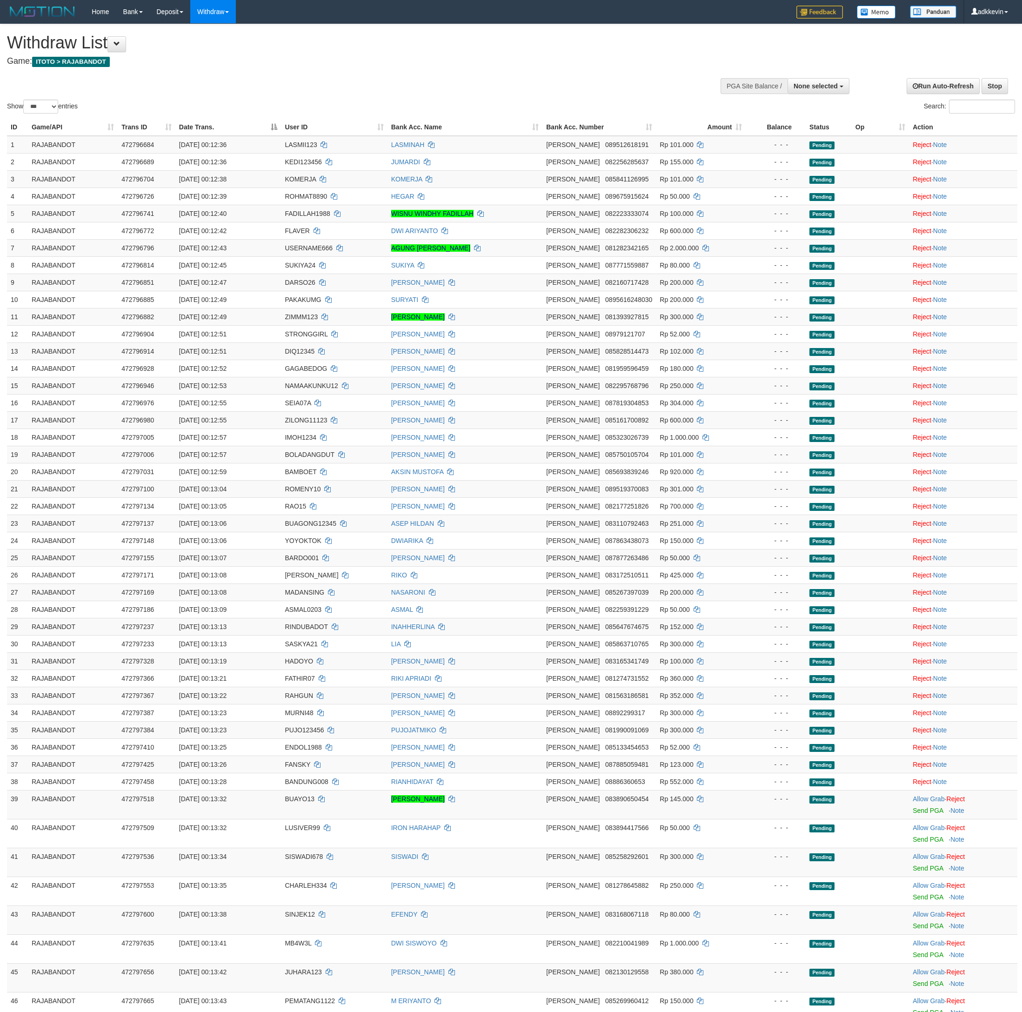 The height and width of the screenshot is (1012, 1022). Describe the element at coordinates (399, 575) in the screenshot. I see `a: RIKO` at that location.